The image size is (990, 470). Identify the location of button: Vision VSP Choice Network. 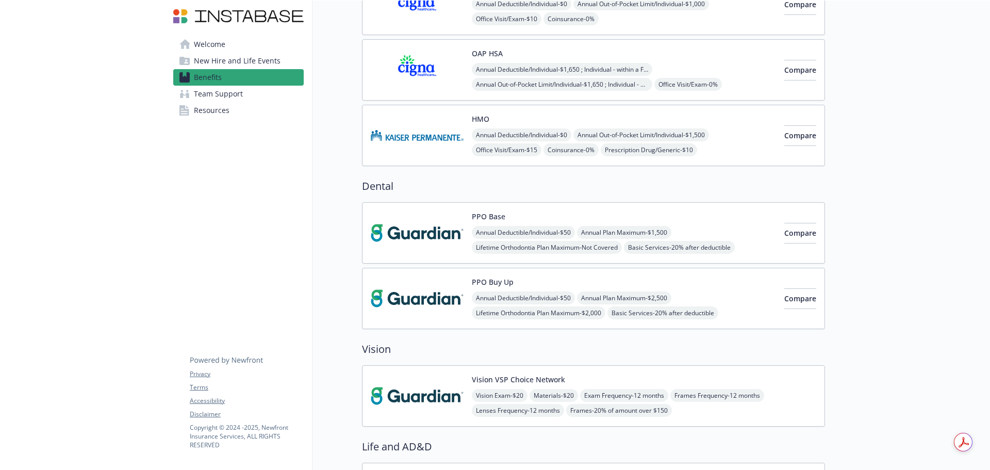
(518, 379).